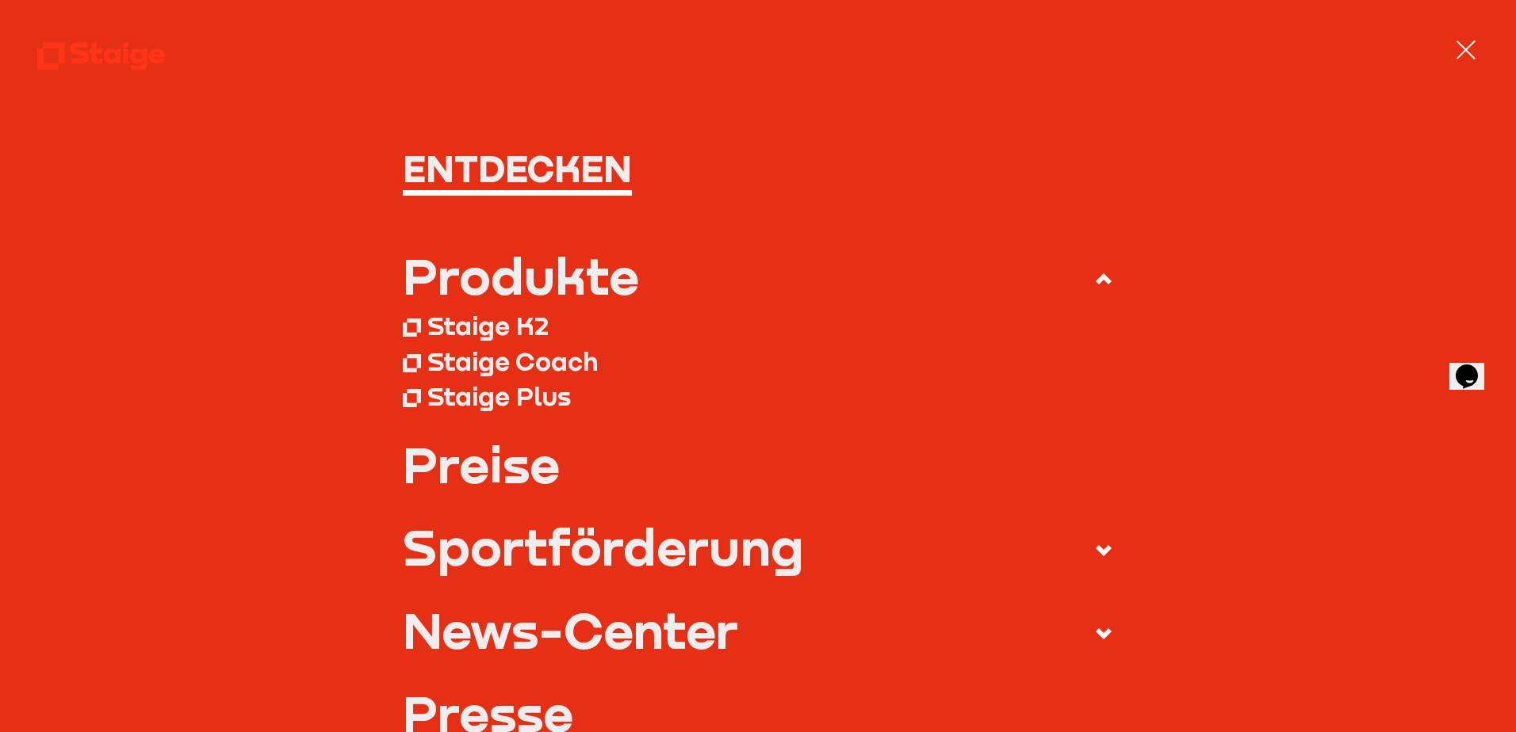 This screenshot has height=732, width=1516. Describe the element at coordinates (603, 546) in the screenshot. I see `div: Sportförderung` at that location.